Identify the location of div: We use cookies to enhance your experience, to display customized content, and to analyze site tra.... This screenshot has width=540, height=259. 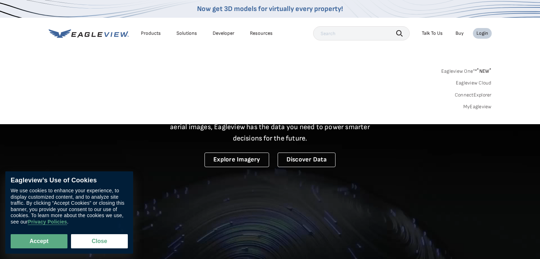
(69, 207).